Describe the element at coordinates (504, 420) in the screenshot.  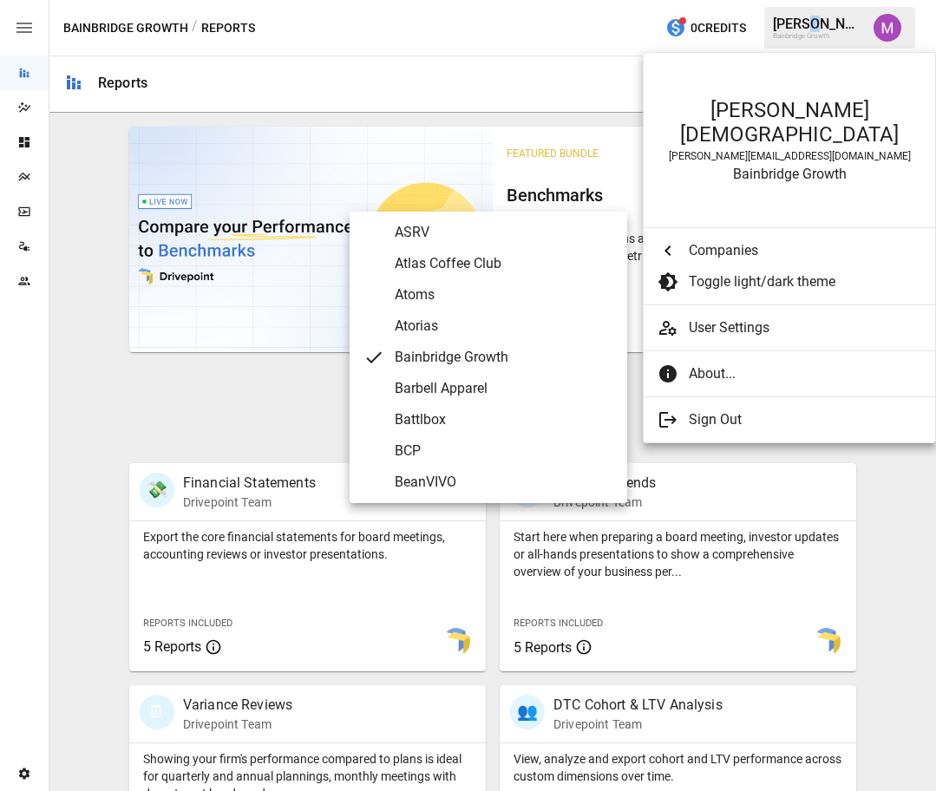
I see `span: Battlbox` at that location.